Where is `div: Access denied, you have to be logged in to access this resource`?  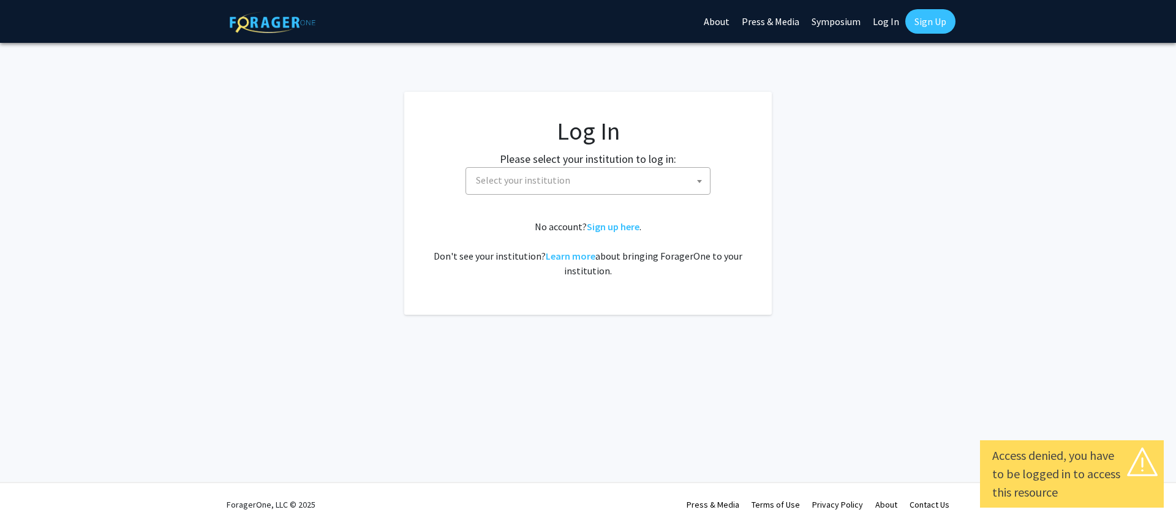
div: Access denied, you have to be logged in to access this resource is located at coordinates (1072, 474).